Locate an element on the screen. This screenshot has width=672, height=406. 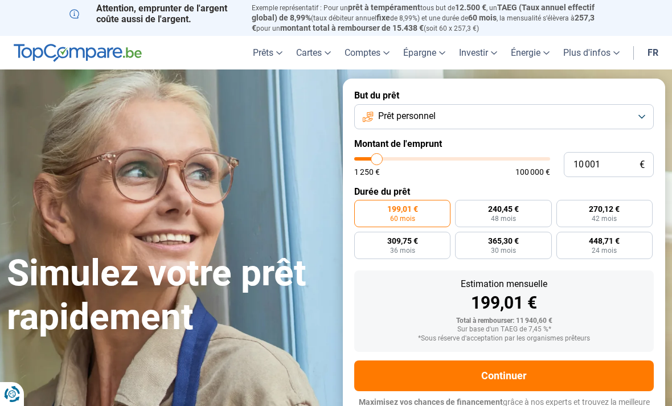
span: 24 mois is located at coordinates (604, 250).